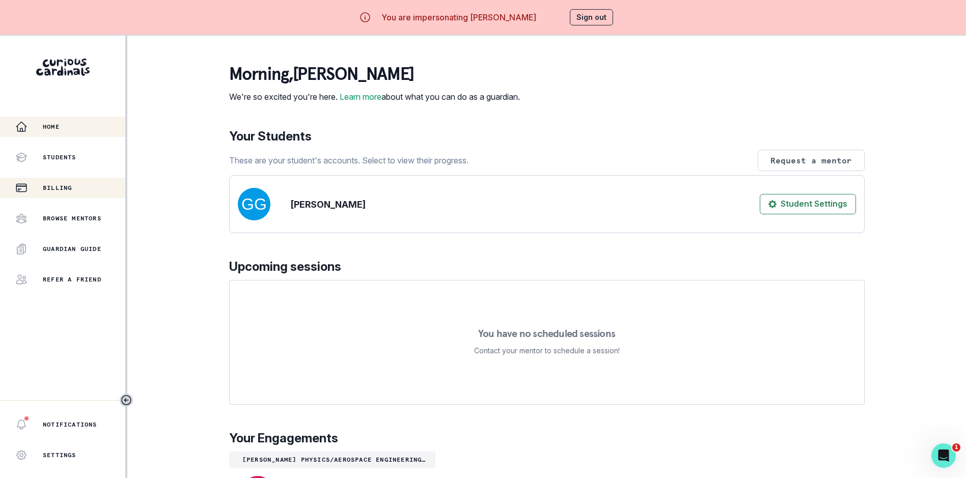  Describe the element at coordinates (60, 455) in the screenshot. I see `p: Settings` at that location.